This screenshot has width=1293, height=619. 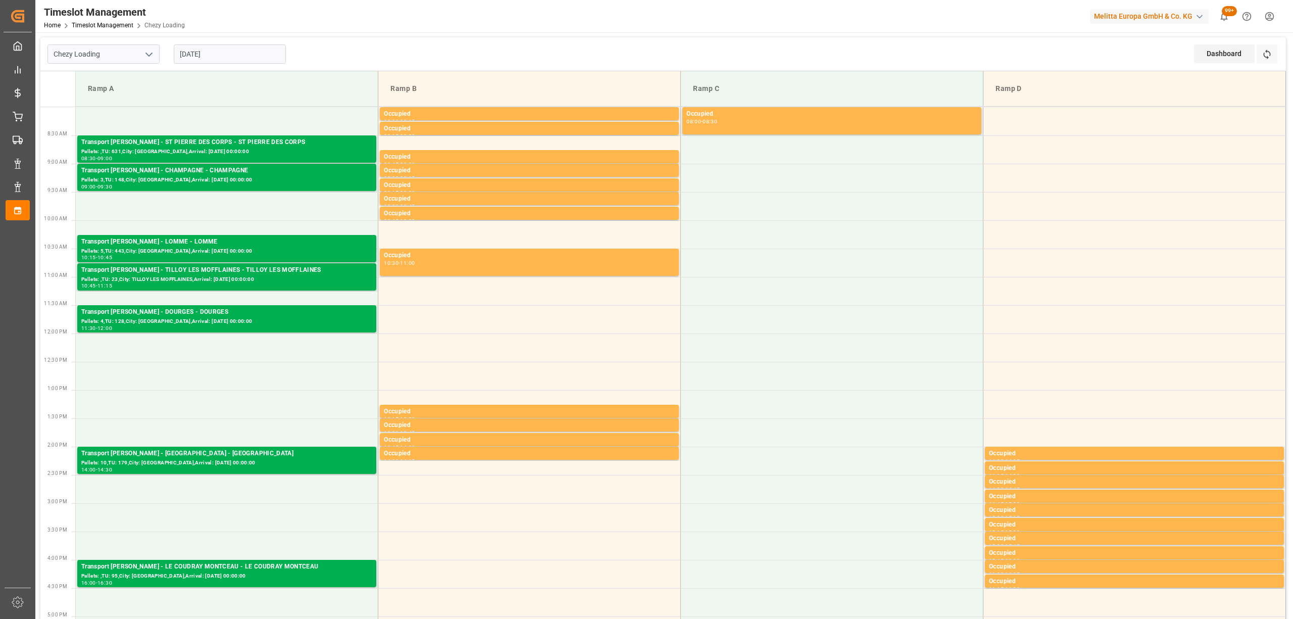 What do you see at coordinates (529, 88) in the screenshot?
I see `div: Ramp B` at bounding box center [529, 88].